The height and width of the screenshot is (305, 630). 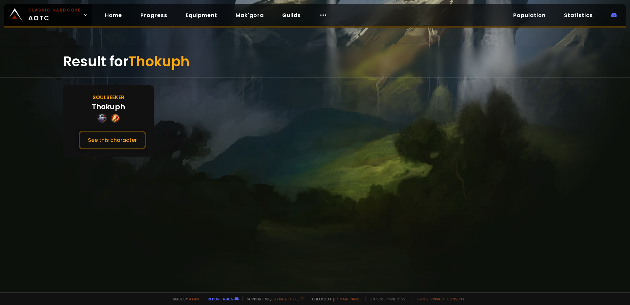 I want to click on a: Terms, so click(x=422, y=299).